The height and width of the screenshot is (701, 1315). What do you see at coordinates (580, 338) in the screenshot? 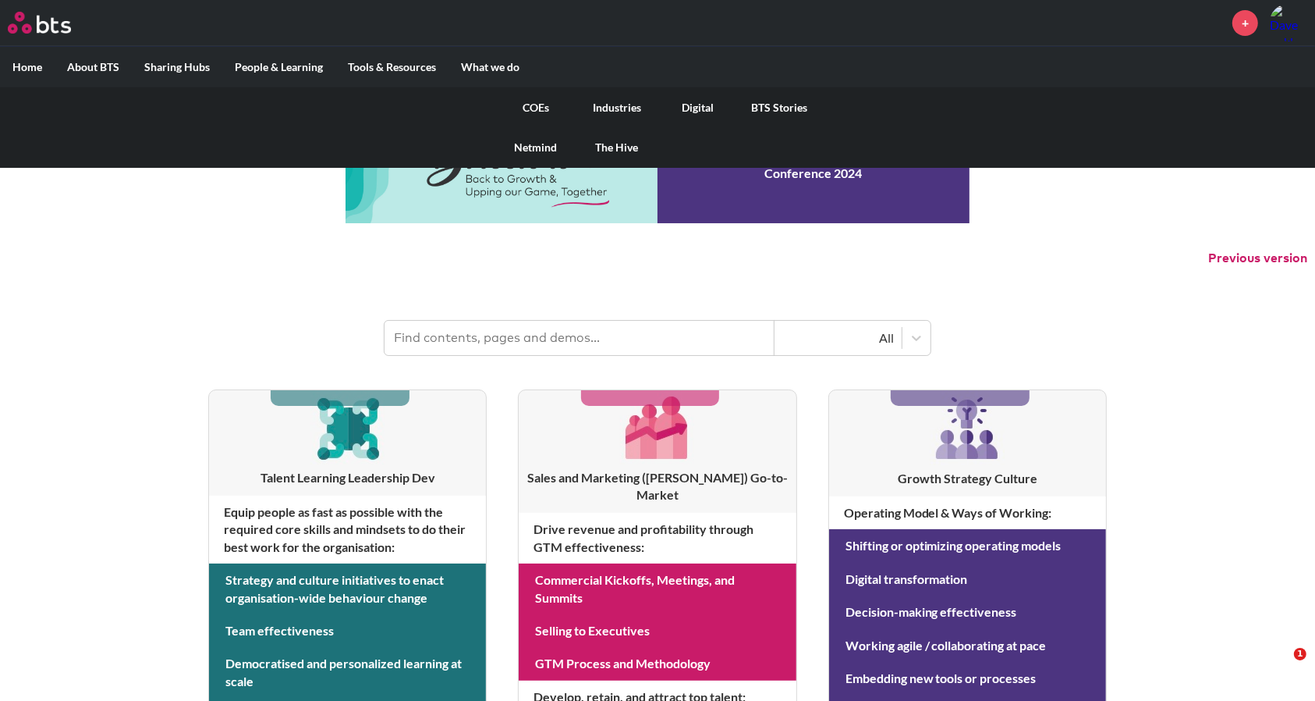
I see `input: Find contents, pages and demos...` at bounding box center [580, 338].